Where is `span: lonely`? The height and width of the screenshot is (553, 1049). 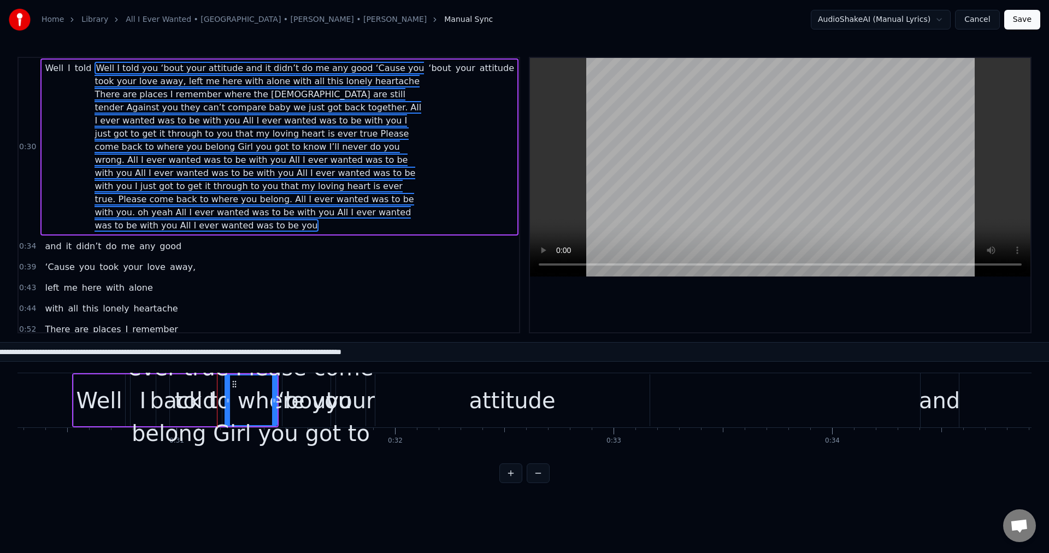
span: lonely is located at coordinates (116, 308).